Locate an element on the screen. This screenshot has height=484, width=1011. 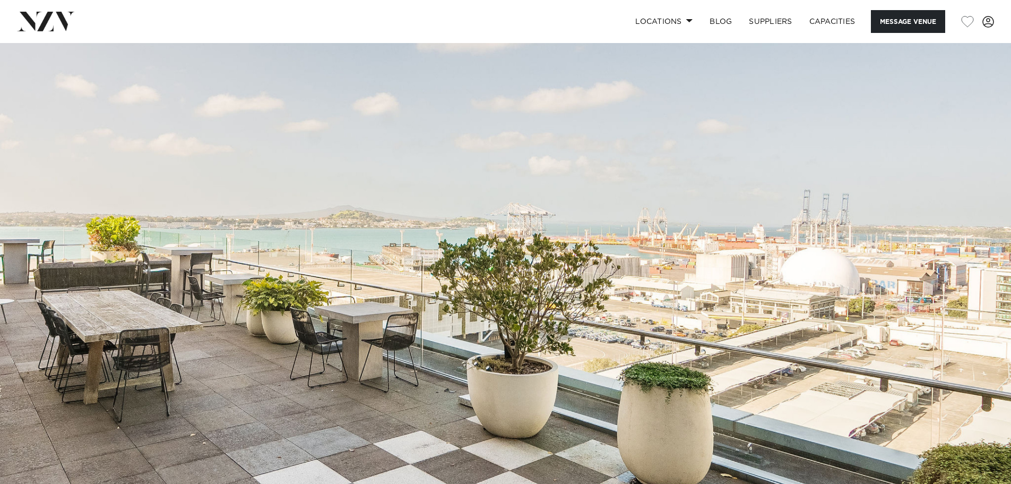
a: Locations is located at coordinates (664, 21).